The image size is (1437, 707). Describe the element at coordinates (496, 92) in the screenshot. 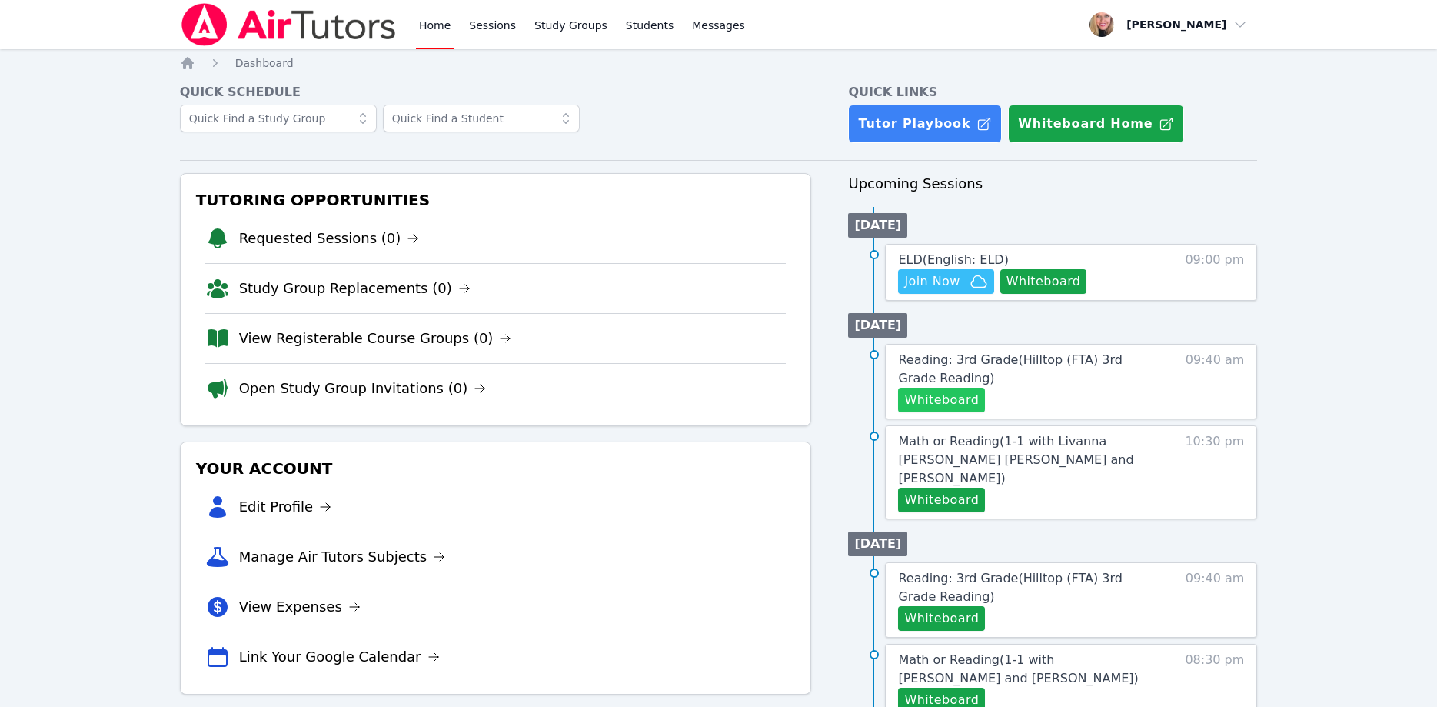

I see `h4: Quick Schedule` at that location.